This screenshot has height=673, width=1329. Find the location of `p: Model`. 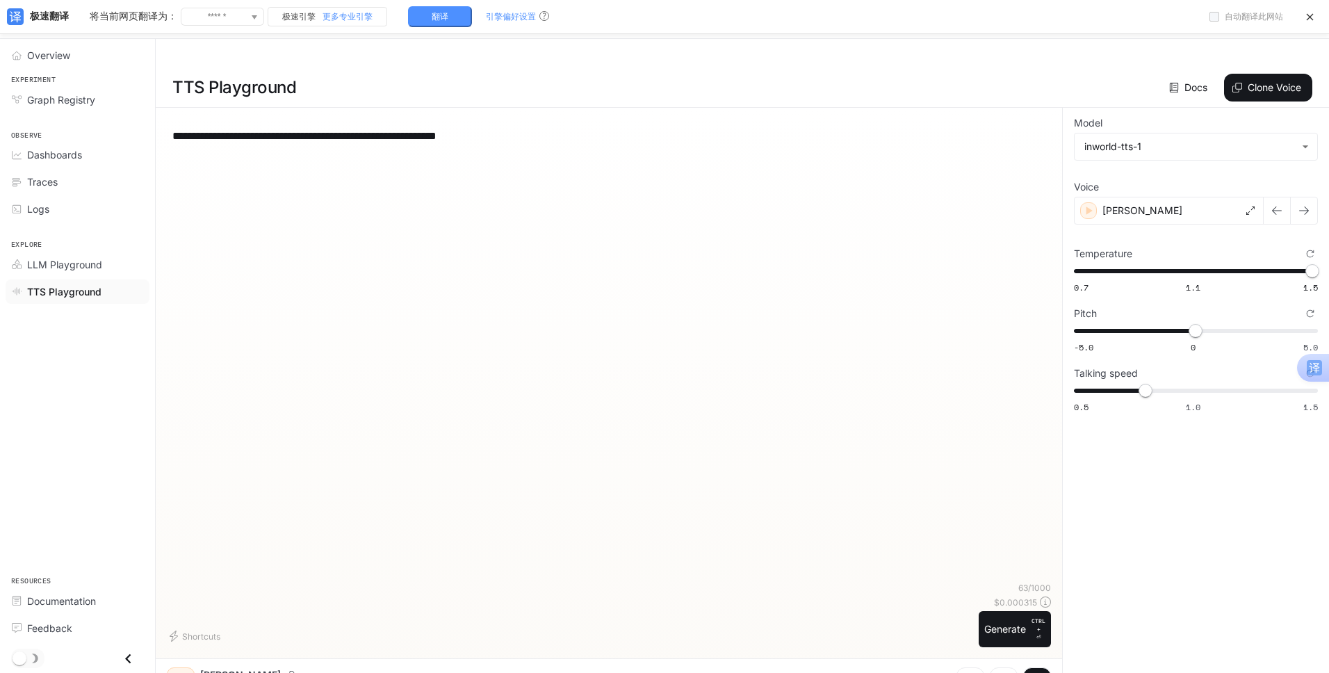

p: Model is located at coordinates (1088, 123).